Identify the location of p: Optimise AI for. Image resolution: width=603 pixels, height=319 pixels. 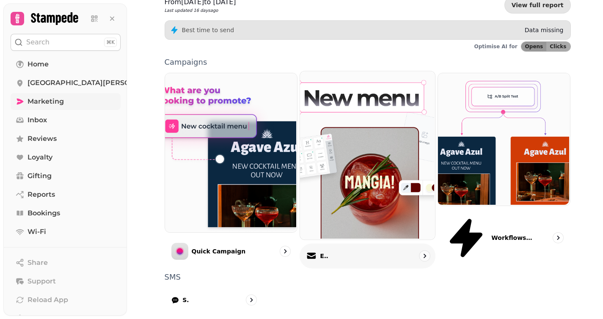
(496, 47).